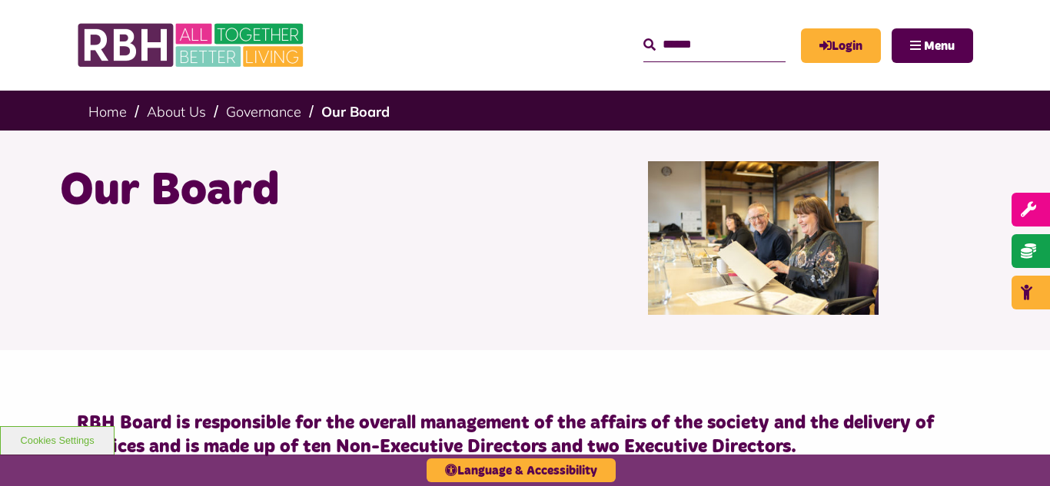 The image size is (1050, 486). I want to click on h1: Our Board, so click(287, 191).